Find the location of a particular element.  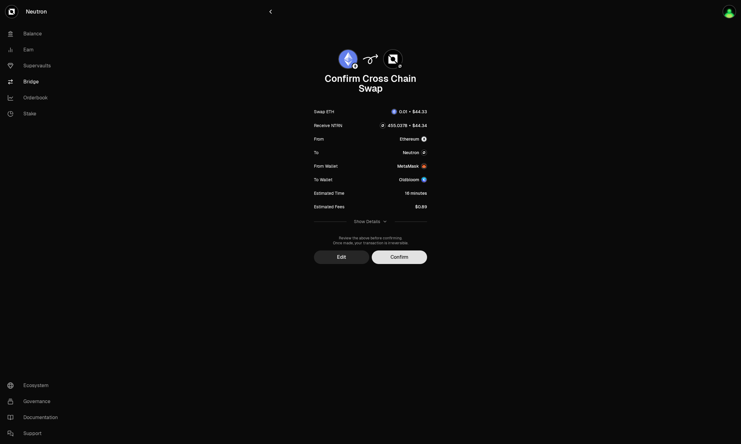

button: Show Details is located at coordinates (370, 221).